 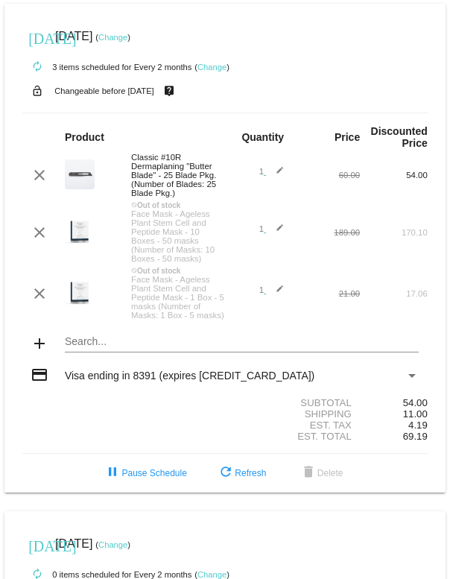 I want to click on mat-icon: credit_card, so click(x=39, y=375).